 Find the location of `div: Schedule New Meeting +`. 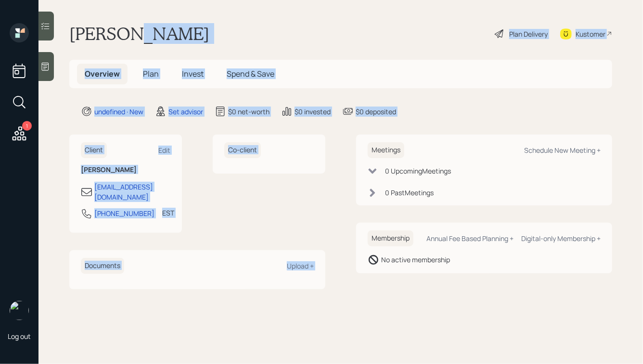

div: Schedule New Meeting + is located at coordinates (563, 150).